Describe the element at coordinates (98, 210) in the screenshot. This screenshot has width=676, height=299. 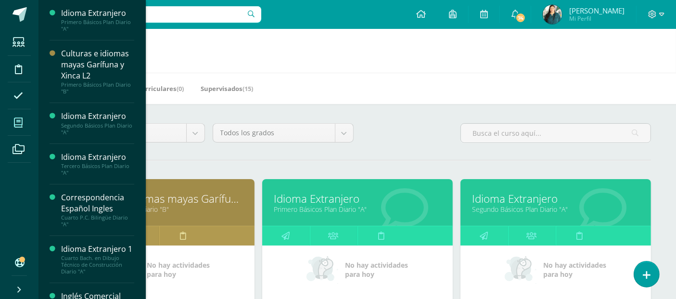
I see `a: Correspondencia Español InglesCuarto P.C. Bilingüe Diario "A"` at that location.